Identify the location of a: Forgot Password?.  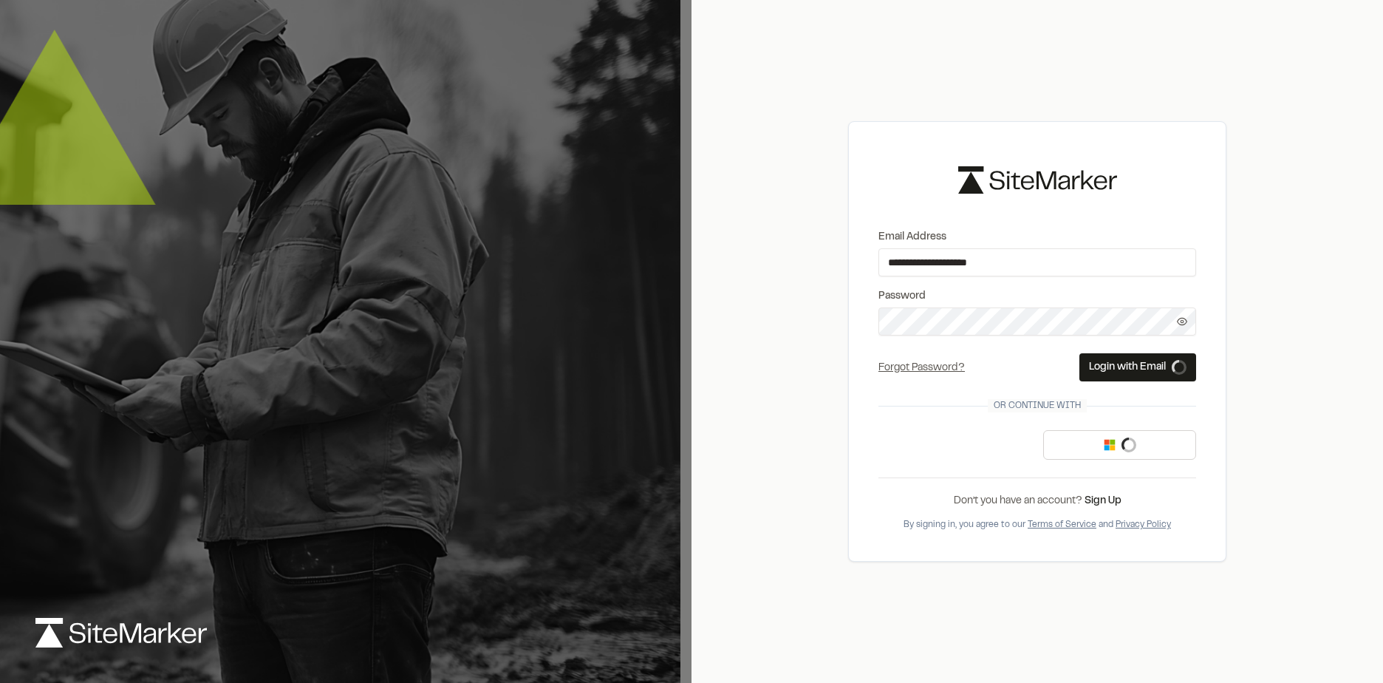
(921, 368).